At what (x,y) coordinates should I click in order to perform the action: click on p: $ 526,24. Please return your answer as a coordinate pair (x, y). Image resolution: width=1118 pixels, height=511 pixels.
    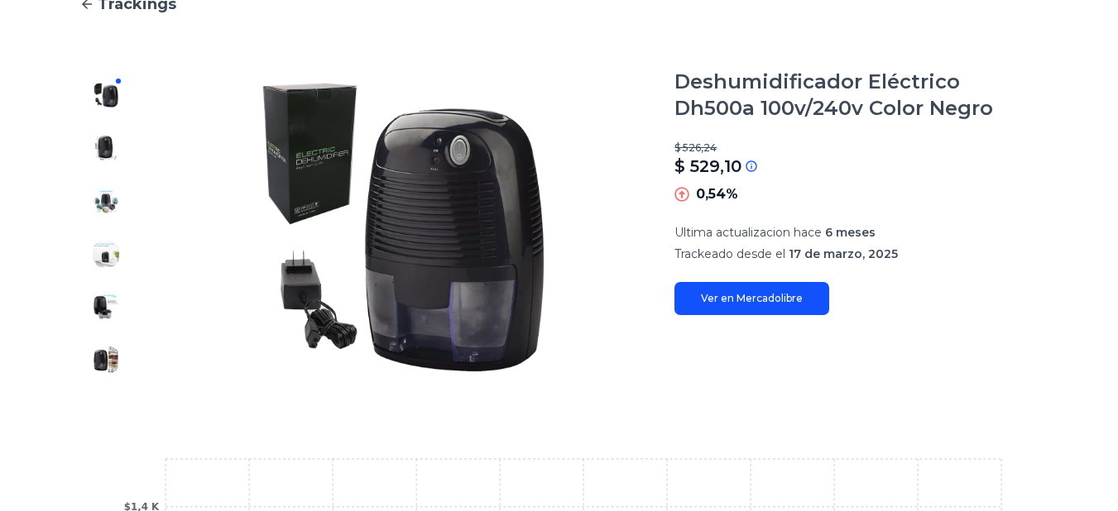
    Looking at the image, I should click on (856, 148).